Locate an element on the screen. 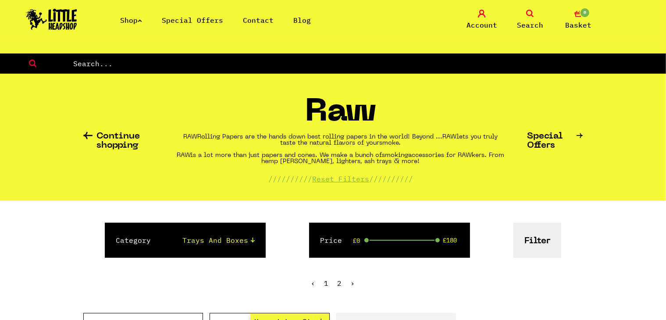 This screenshot has height=320, width=666. a: « Previous is located at coordinates (314, 283).